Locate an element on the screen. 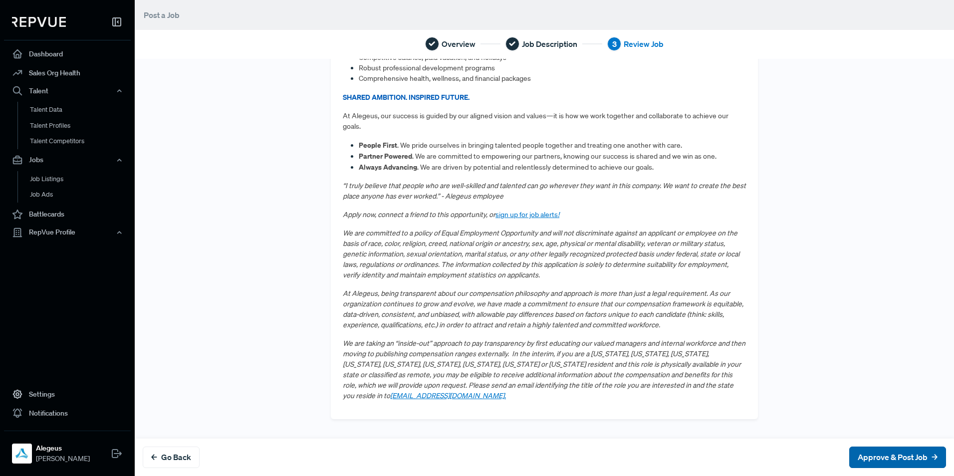  button: Talent is located at coordinates (67, 91).